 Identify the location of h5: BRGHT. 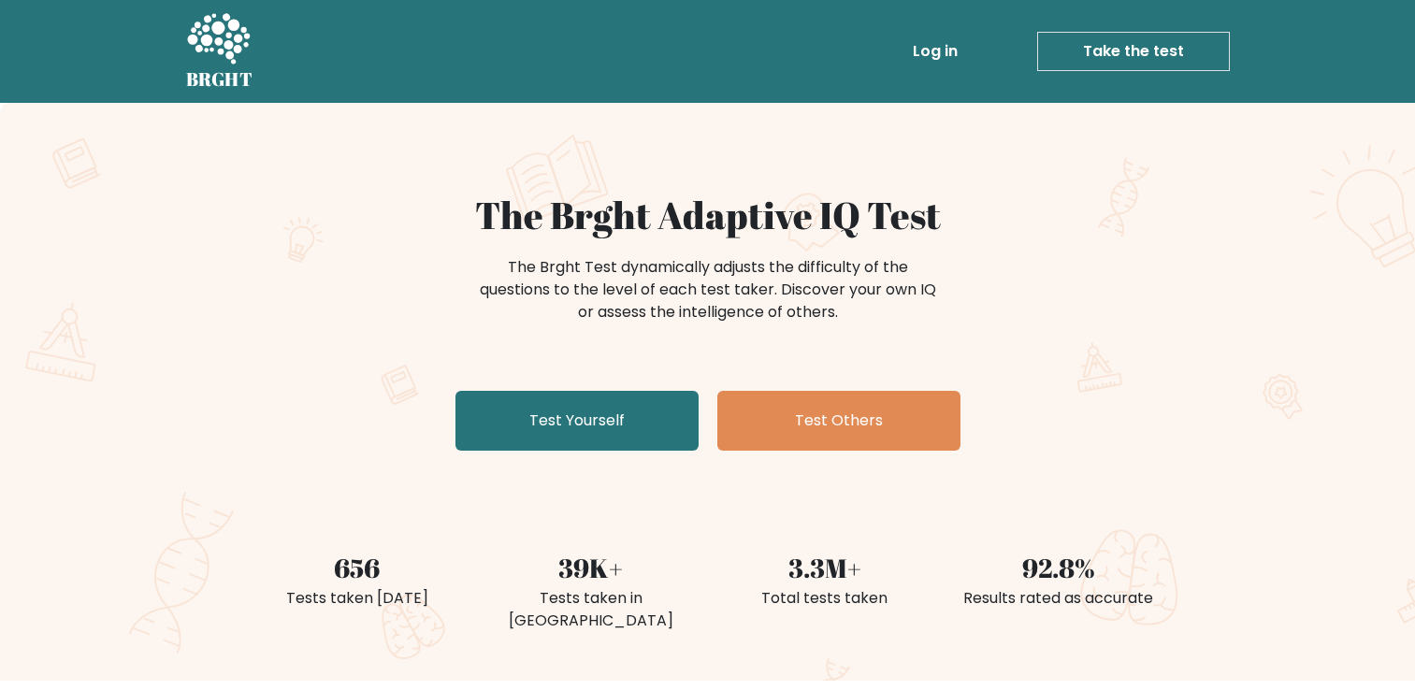
(220, 79).